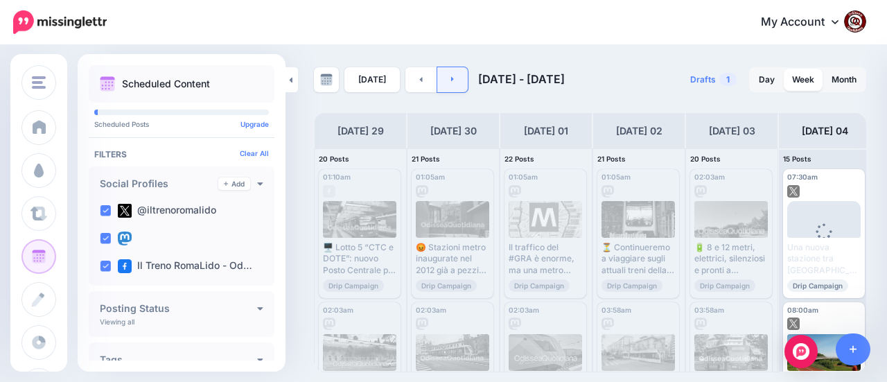  I want to click on a: Clear All, so click(254, 153).